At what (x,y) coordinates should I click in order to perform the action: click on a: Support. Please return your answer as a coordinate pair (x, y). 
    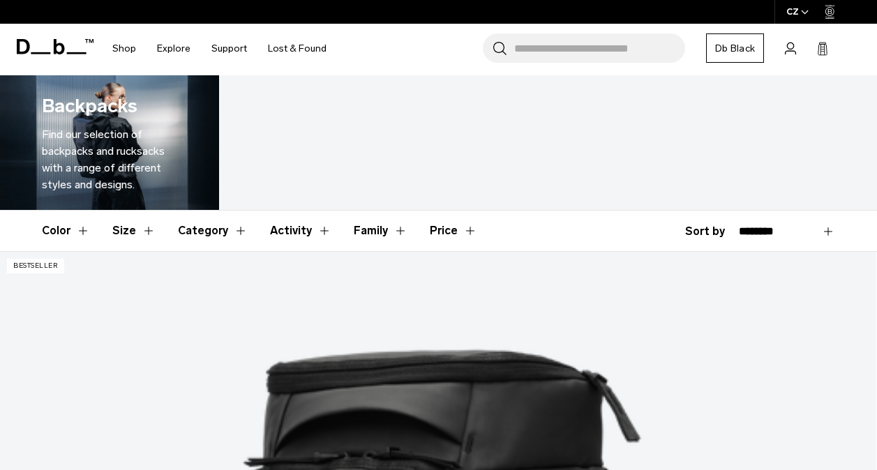
    Looking at the image, I should click on (229, 48).